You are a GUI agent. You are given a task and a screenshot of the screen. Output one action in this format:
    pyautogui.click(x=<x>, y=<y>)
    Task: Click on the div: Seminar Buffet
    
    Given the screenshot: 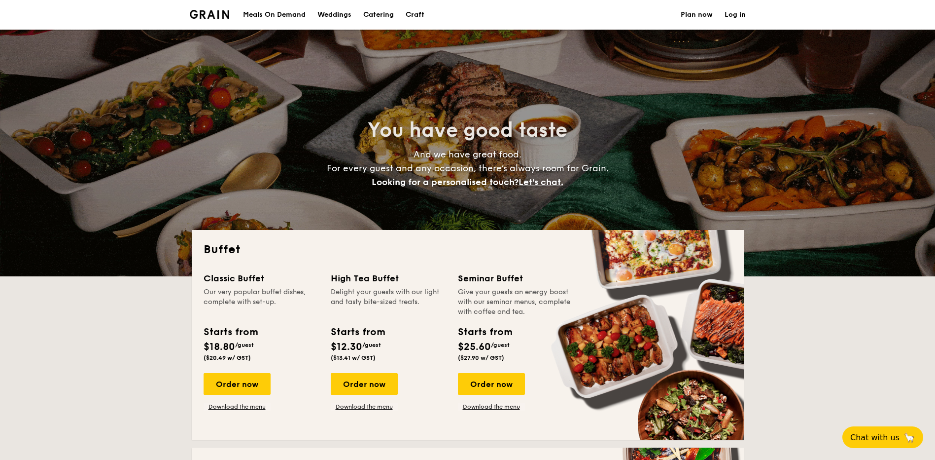 What is the action you would take?
    pyautogui.click(x=516, y=278)
    